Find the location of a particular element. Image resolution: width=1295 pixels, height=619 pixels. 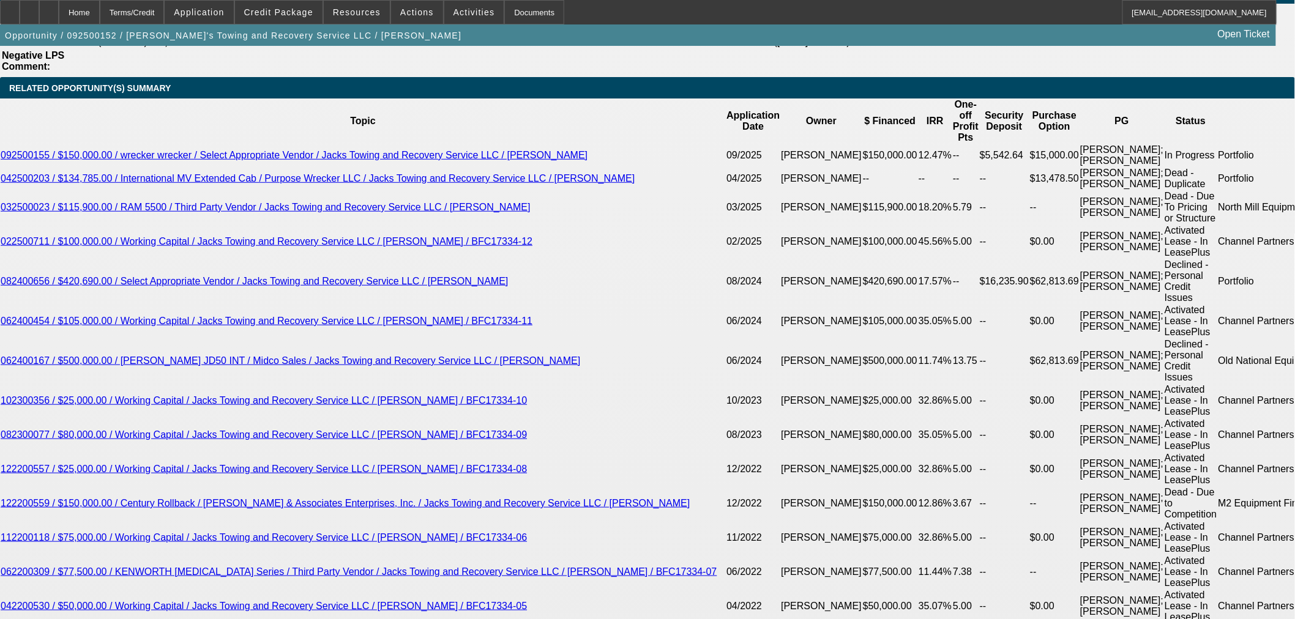

button: Activities is located at coordinates (474, 12).